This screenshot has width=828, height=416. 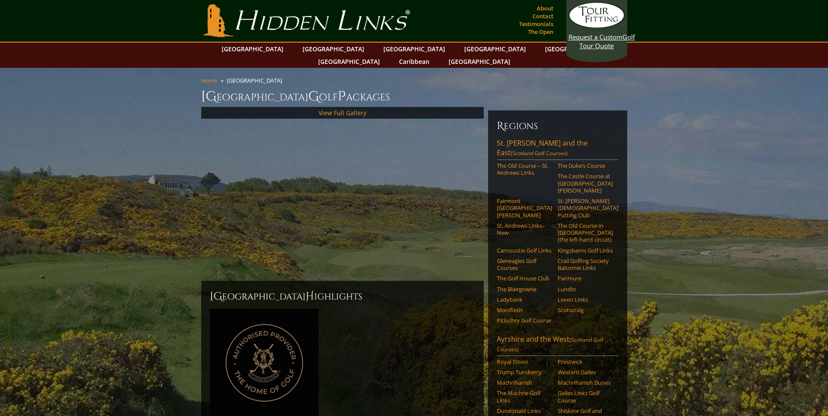 I want to click on span: H, so click(x=310, y=296).